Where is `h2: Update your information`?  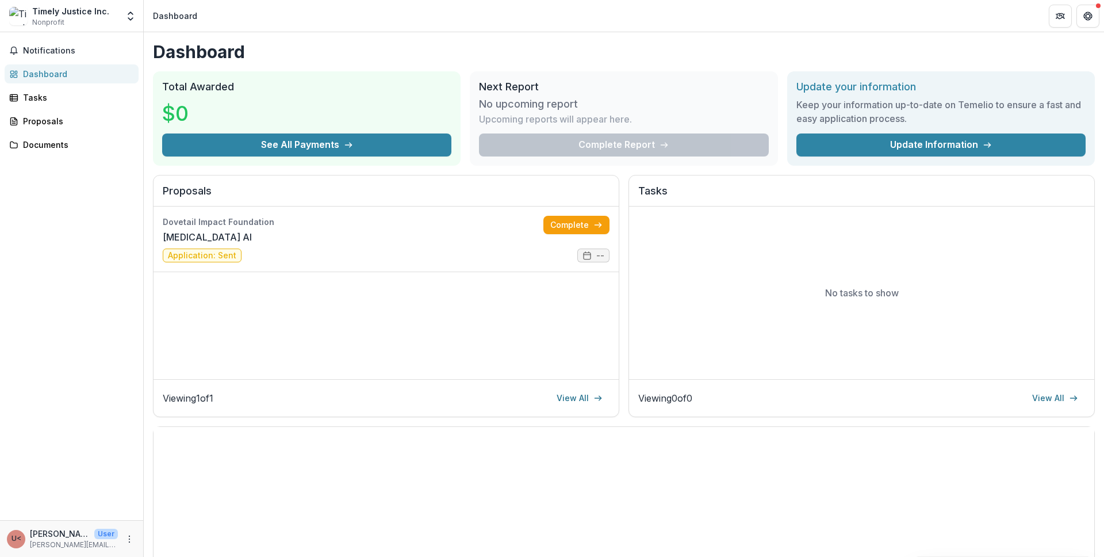
h2: Update your information is located at coordinates (941, 87).